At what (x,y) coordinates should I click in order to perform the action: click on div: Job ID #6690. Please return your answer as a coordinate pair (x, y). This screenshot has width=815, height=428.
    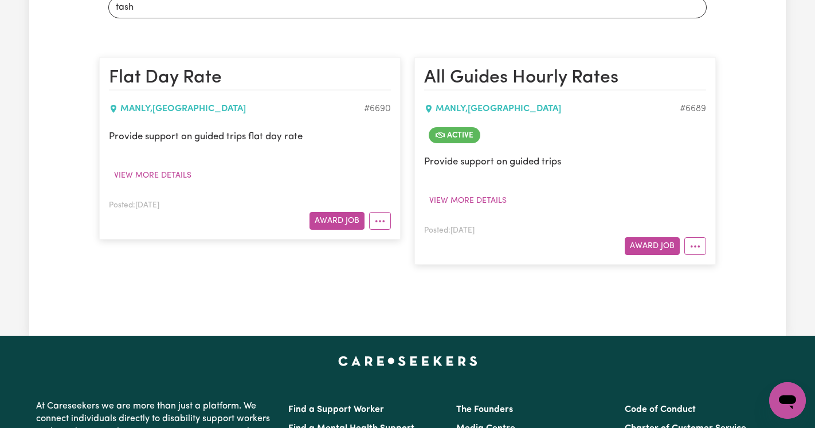
    Looking at the image, I should click on (377, 109).